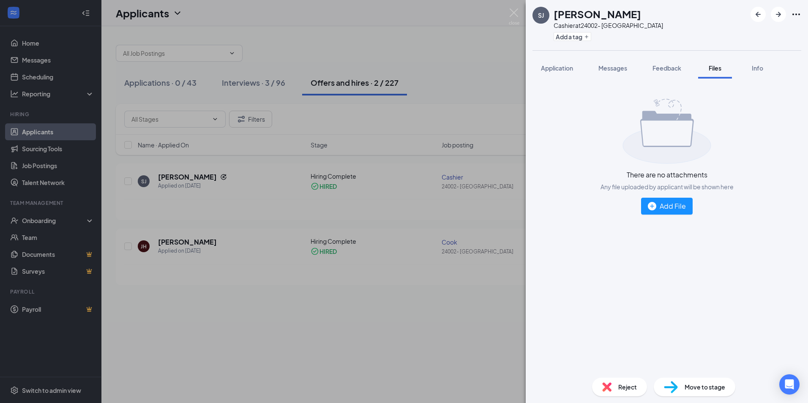 The image size is (808, 403). Describe the element at coordinates (757, 68) in the screenshot. I see `span: Info` at that location.